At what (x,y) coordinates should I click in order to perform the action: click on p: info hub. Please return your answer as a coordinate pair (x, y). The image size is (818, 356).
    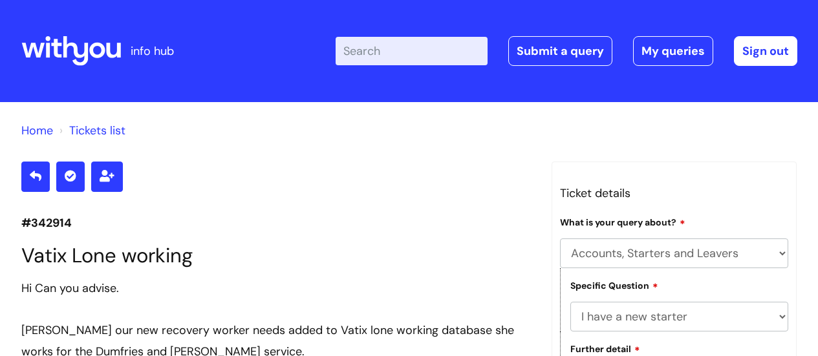
    Looking at the image, I should click on (152, 51).